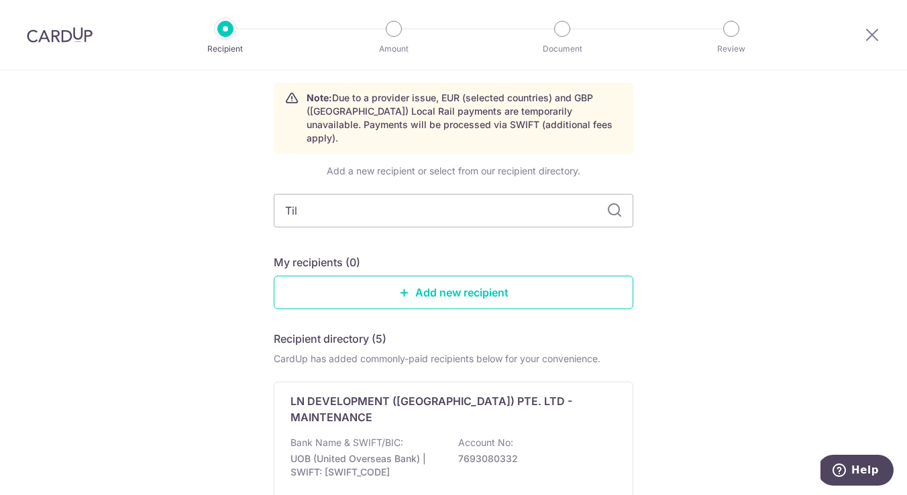 Image resolution: width=907 pixels, height=495 pixels. I want to click on input: Search for any recipient here, so click(453, 211).